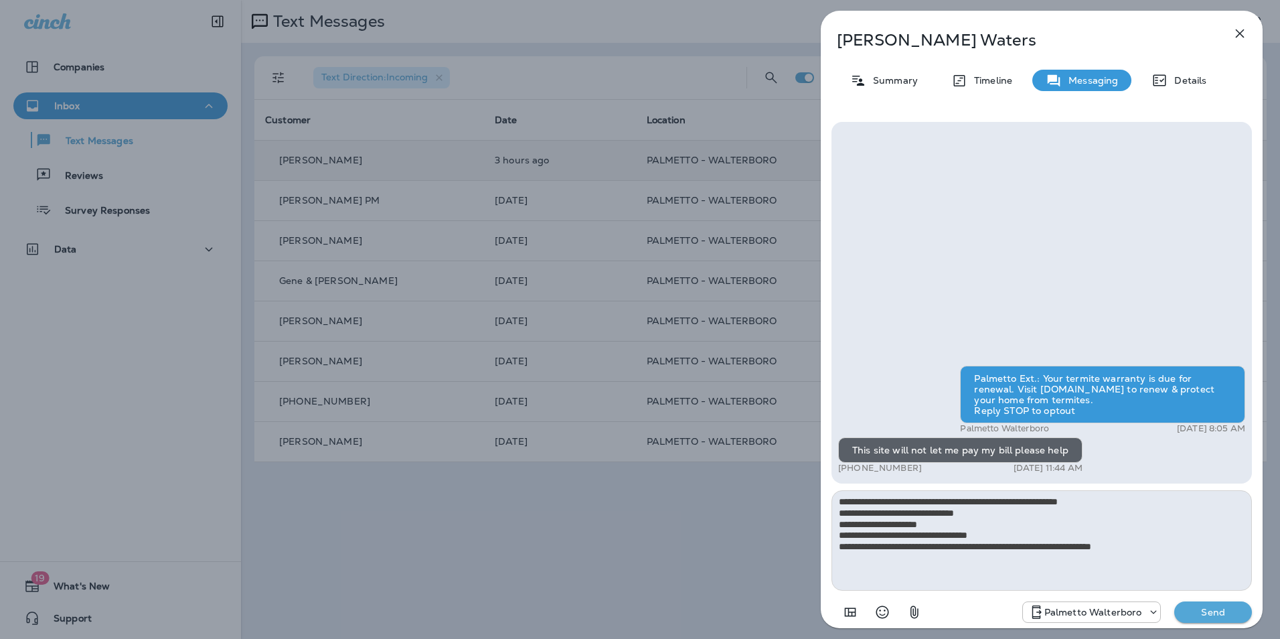 This screenshot has width=1280, height=639. What do you see at coordinates (1092, 612) in the screenshot?
I see `div: +1 (843) 549-4955` at bounding box center [1092, 612].